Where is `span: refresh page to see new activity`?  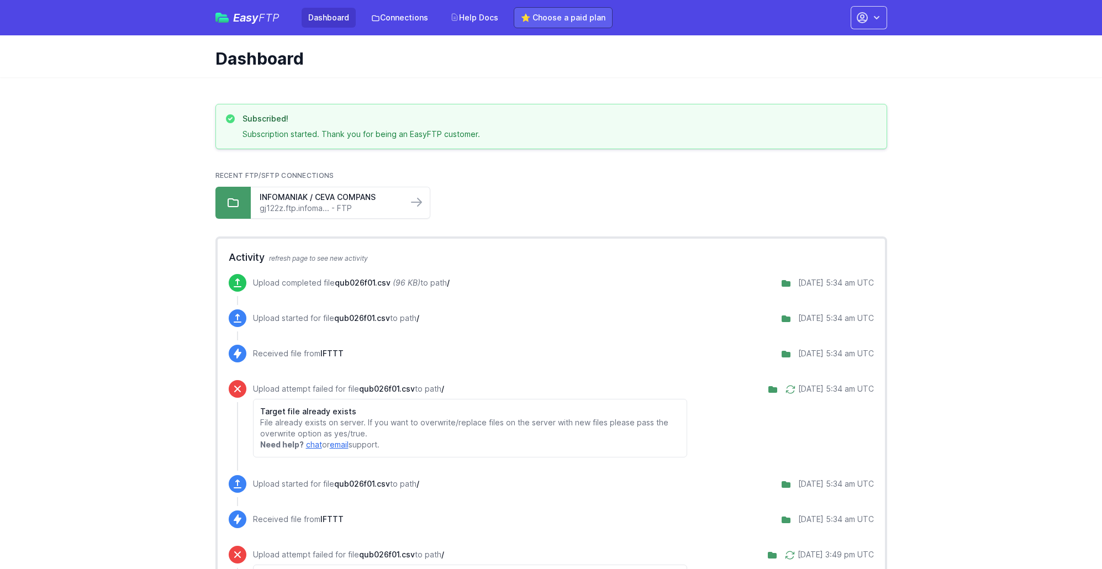 span: refresh page to see new activity is located at coordinates (318, 258).